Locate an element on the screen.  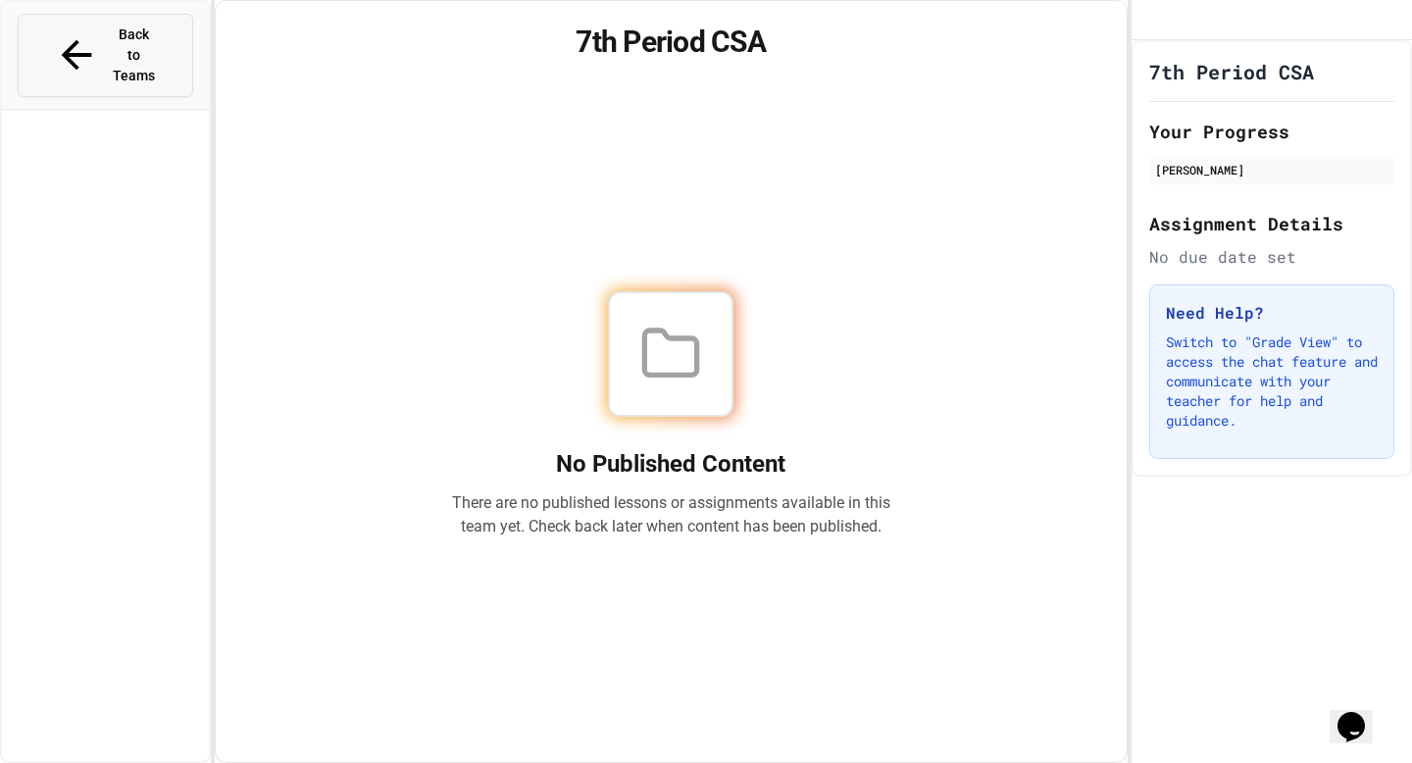
div: No due date set is located at coordinates (1271, 257).